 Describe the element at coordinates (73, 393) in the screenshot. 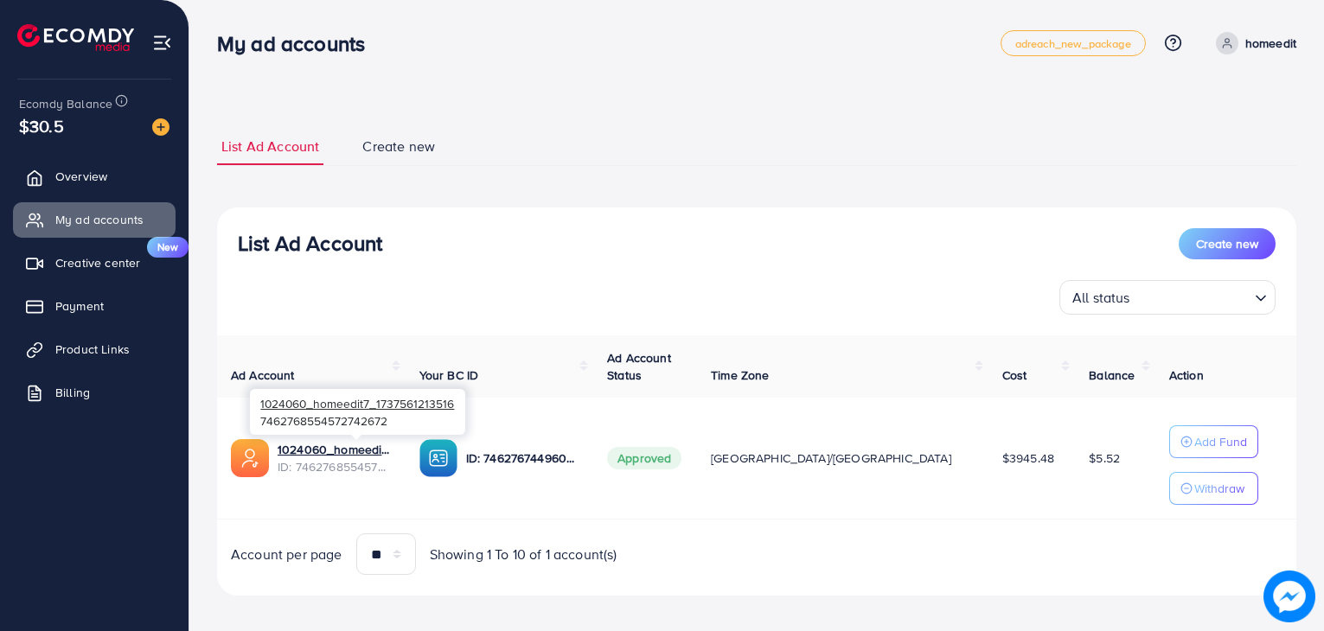

I see `span: Billing` at that location.